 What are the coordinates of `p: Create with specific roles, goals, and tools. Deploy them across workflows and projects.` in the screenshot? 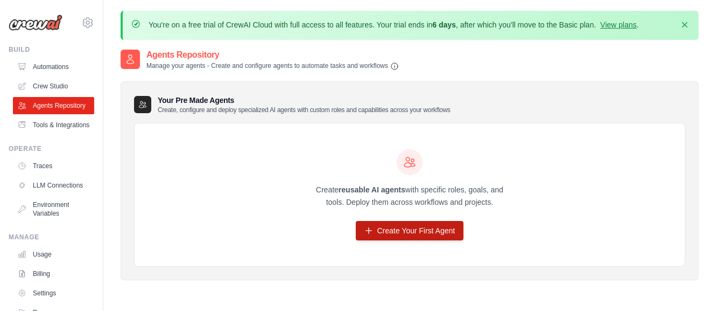 It's located at (410, 196).